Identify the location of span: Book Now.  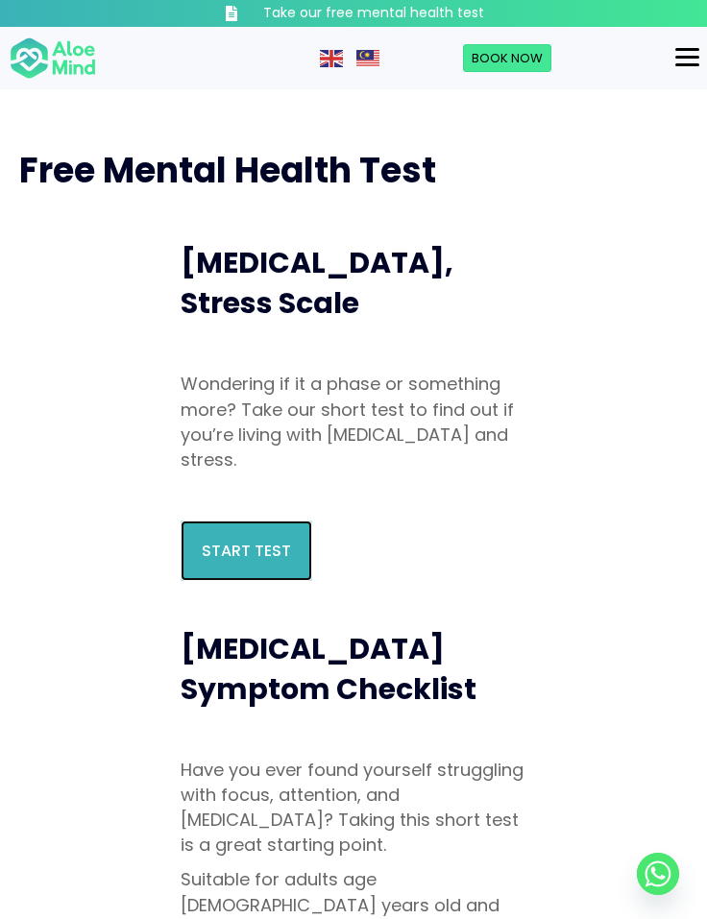
(507, 58).